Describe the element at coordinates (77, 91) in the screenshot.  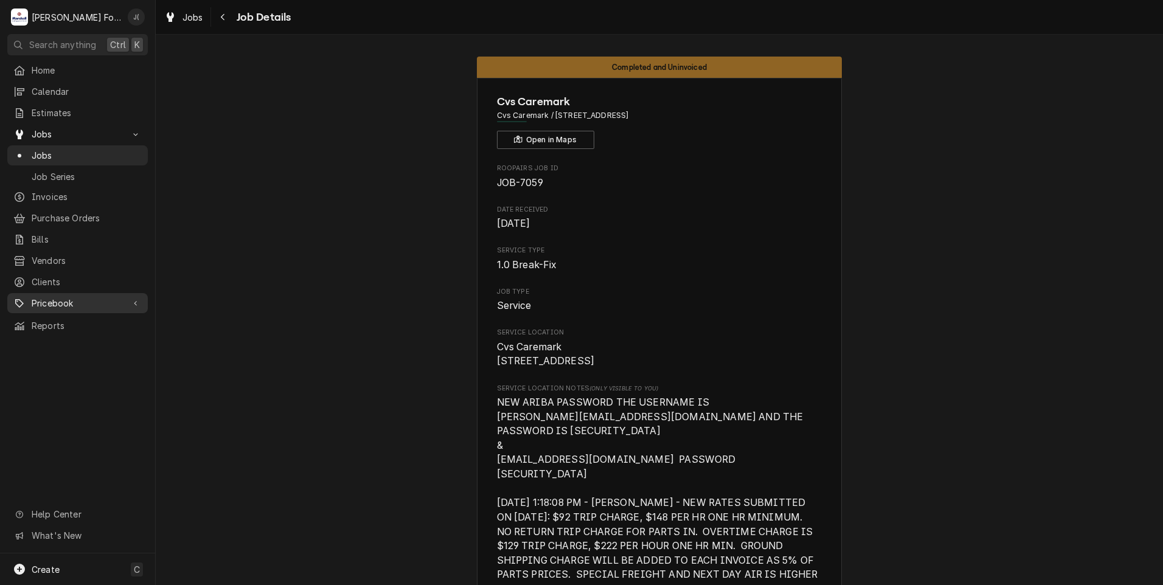
I see `a: Calendar` at that location.